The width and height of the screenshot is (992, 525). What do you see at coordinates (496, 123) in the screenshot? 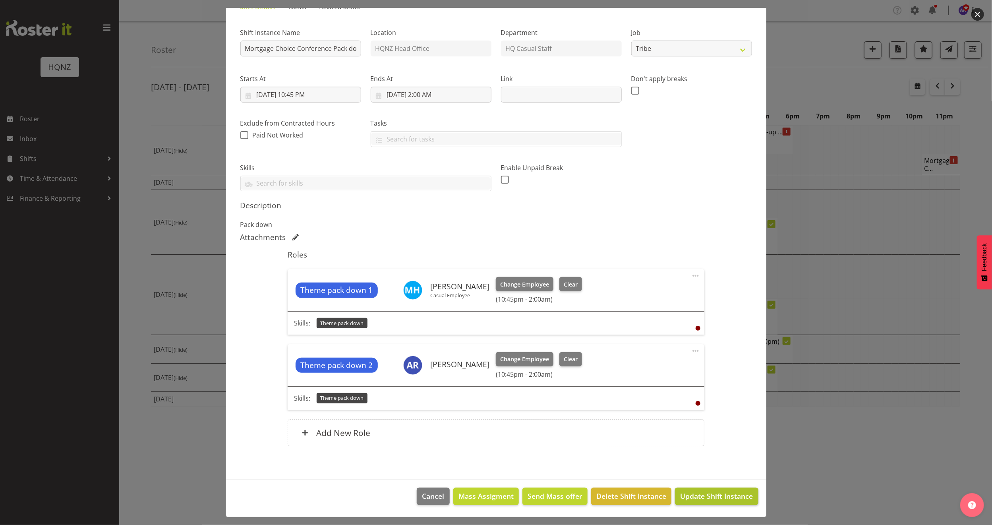
I see `label: Tasks` at bounding box center [496, 123].